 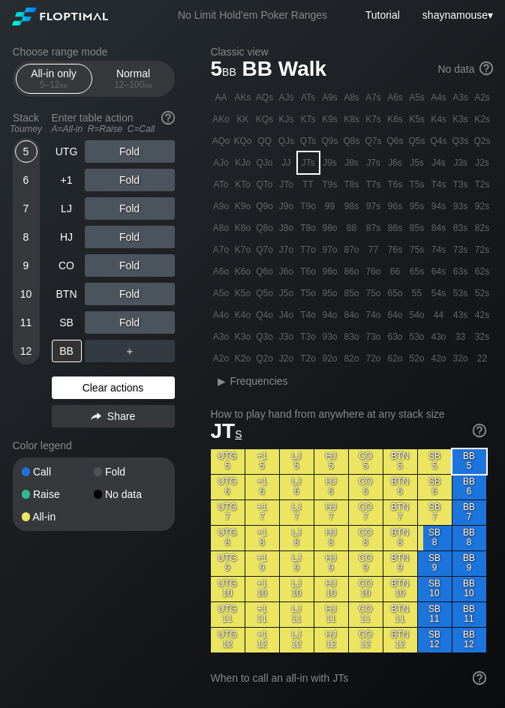 I want to click on div: 52o, so click(x=417, y=359).